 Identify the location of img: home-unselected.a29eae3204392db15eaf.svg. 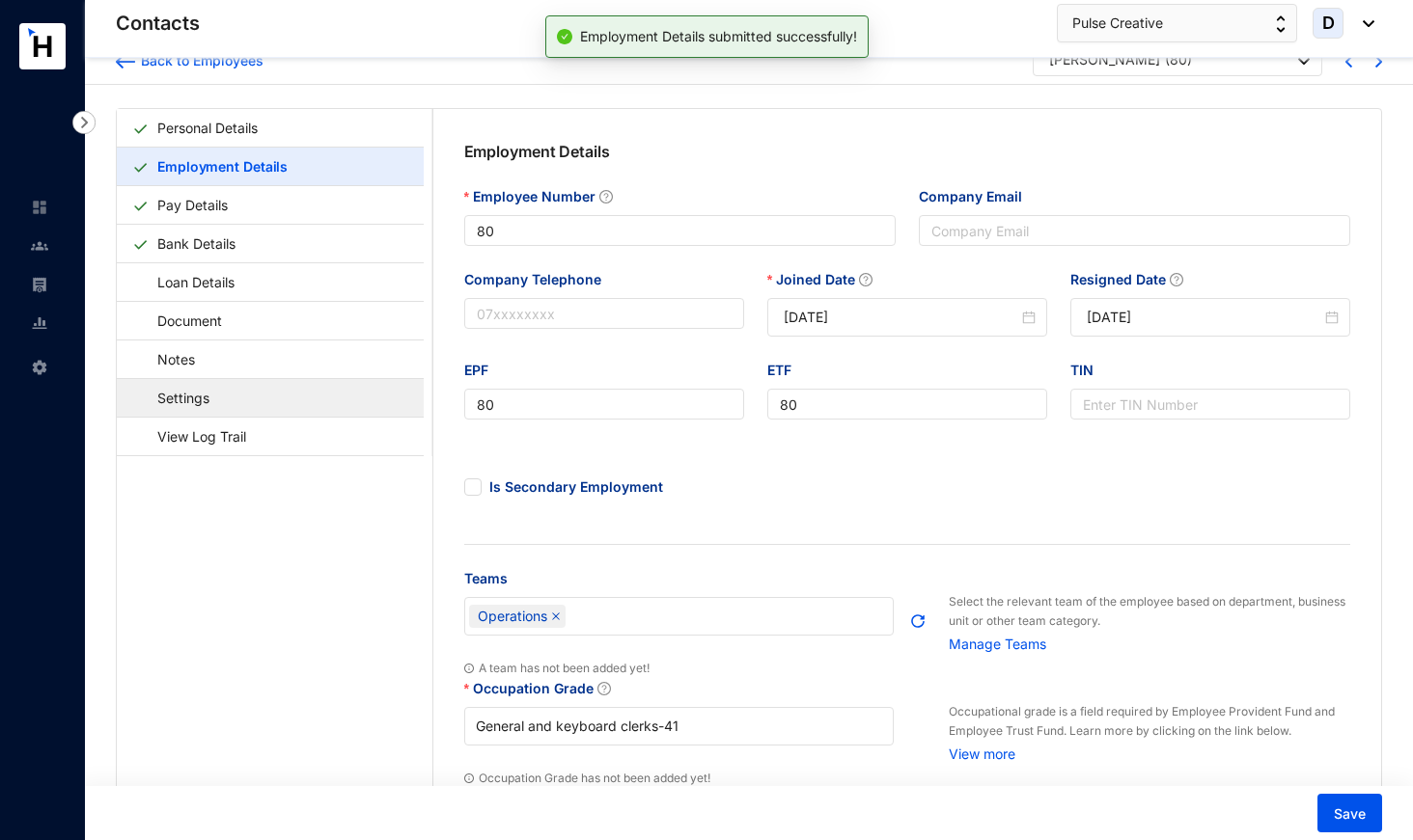
(39, 207).